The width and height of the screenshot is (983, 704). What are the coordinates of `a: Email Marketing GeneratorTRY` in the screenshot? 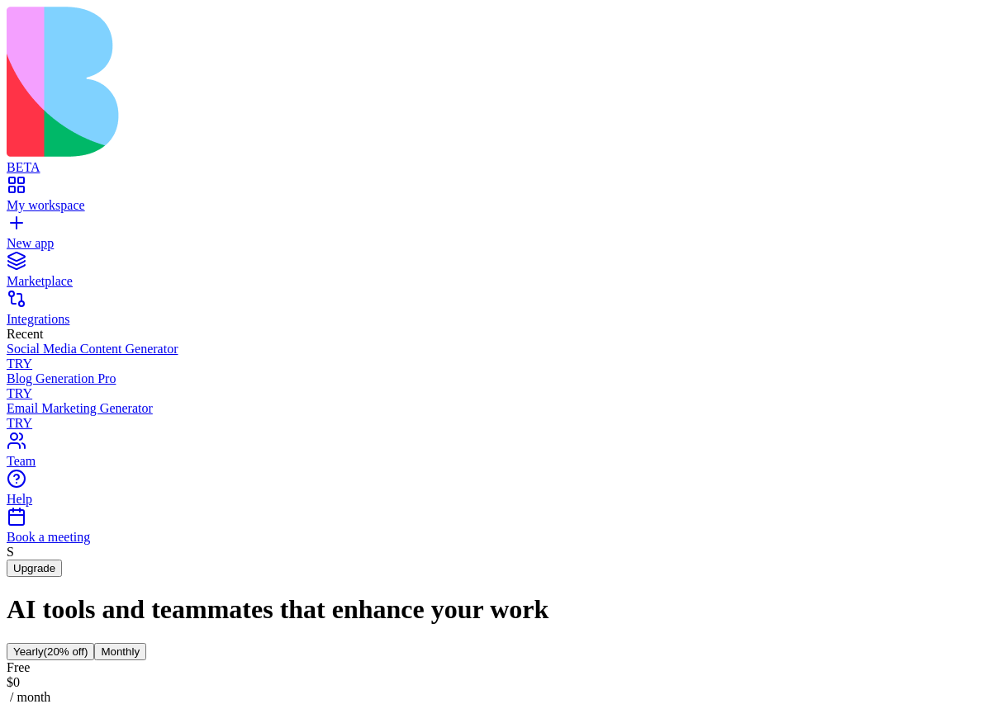 It's located at (491, 416).